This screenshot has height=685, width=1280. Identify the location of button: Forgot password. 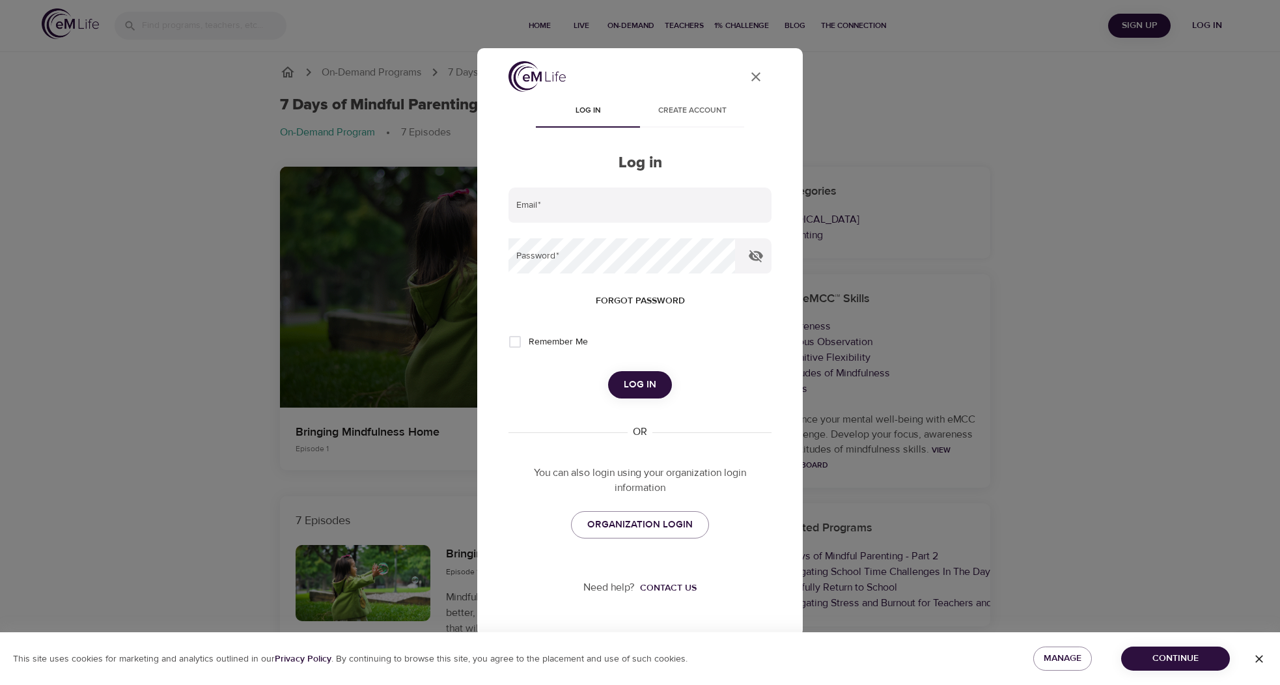
(640, 301).